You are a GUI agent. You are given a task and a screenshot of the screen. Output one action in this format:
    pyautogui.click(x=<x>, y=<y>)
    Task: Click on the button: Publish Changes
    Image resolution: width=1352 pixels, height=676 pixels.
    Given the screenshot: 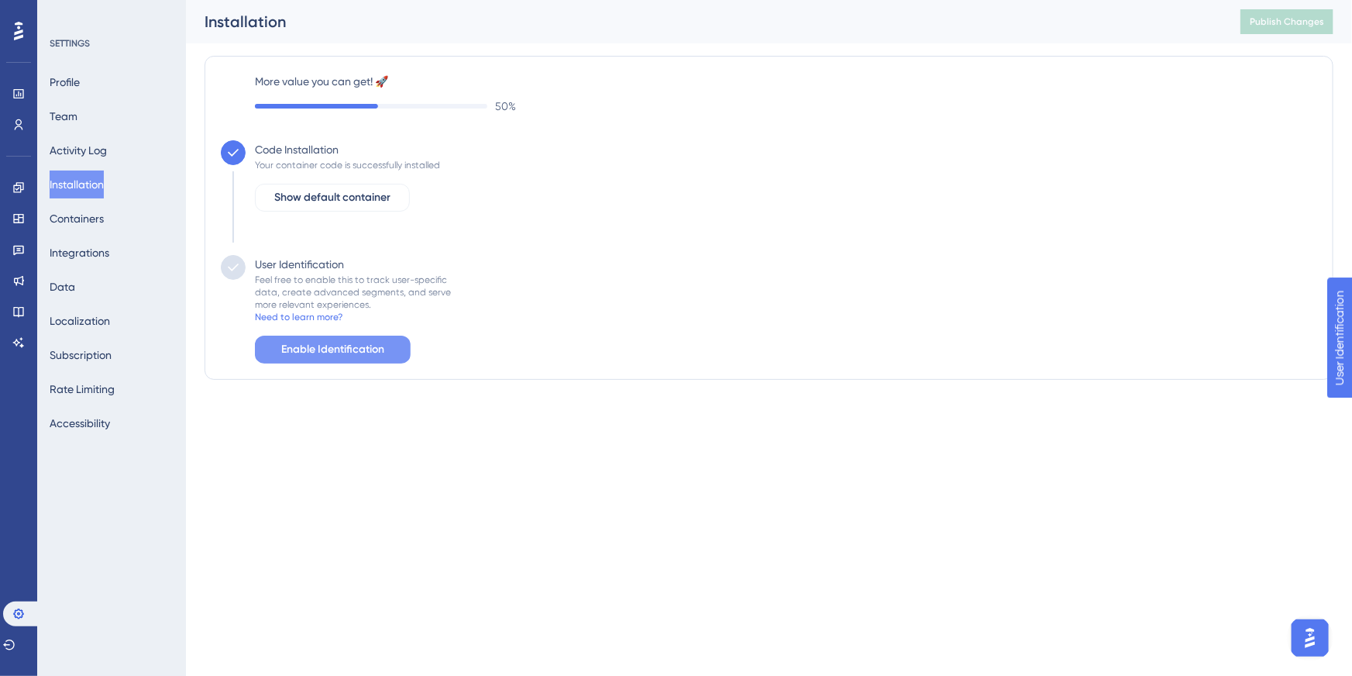 What is the action you would take?
    pyautogui.click(x=1287, y=22)
    